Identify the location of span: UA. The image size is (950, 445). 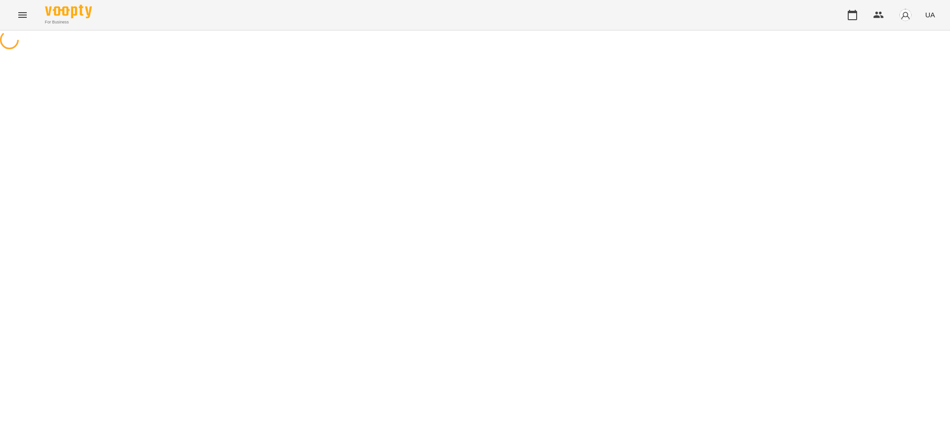
(930, 15).